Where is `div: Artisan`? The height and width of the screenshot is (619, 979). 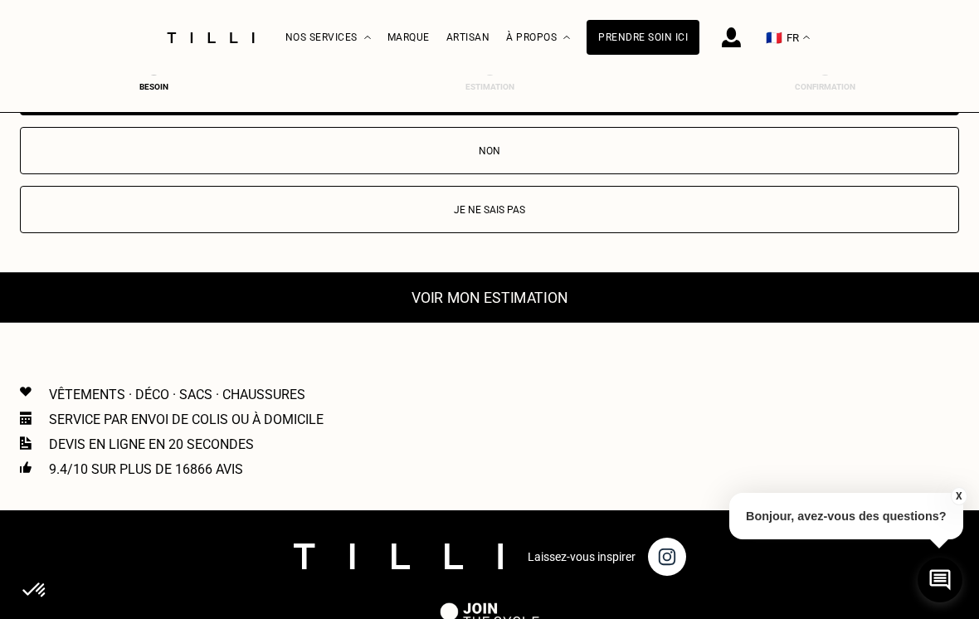
div: Artisan is located at coordinates (468, 37).